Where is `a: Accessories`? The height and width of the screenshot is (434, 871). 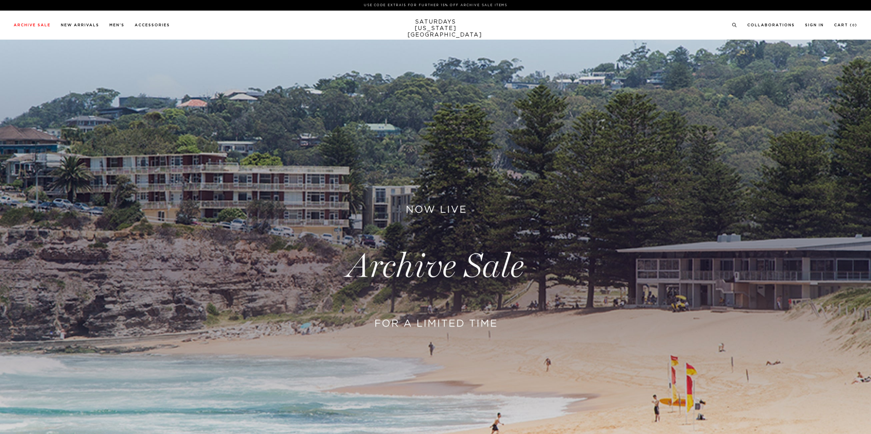
a: Accessories is located at coordinates (152, 25).